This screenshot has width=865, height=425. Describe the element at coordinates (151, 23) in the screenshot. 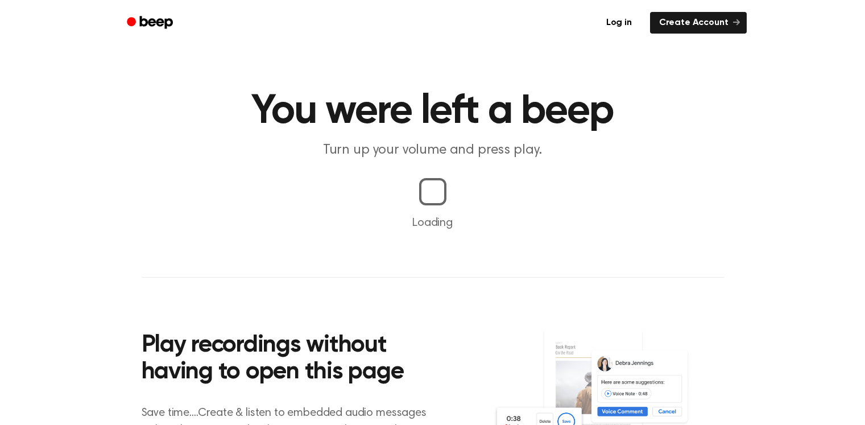

I see `a: Beep` at that location.